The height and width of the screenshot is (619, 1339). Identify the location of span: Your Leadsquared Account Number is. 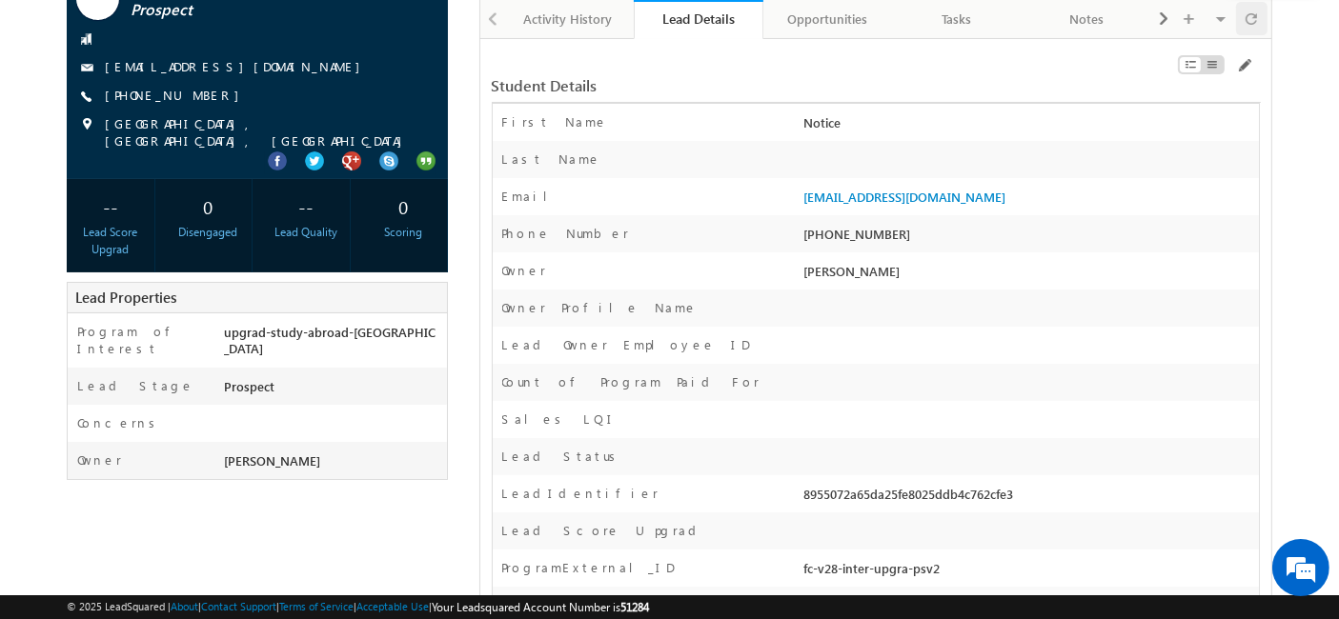
(540, 607).